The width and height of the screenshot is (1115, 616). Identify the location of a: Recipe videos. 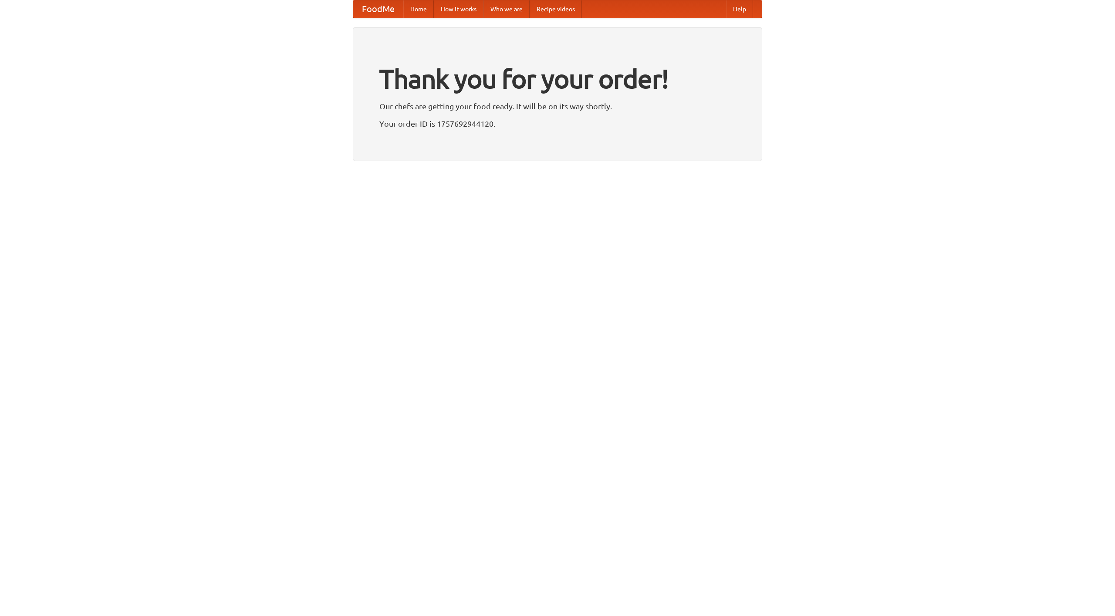
(556, 9).